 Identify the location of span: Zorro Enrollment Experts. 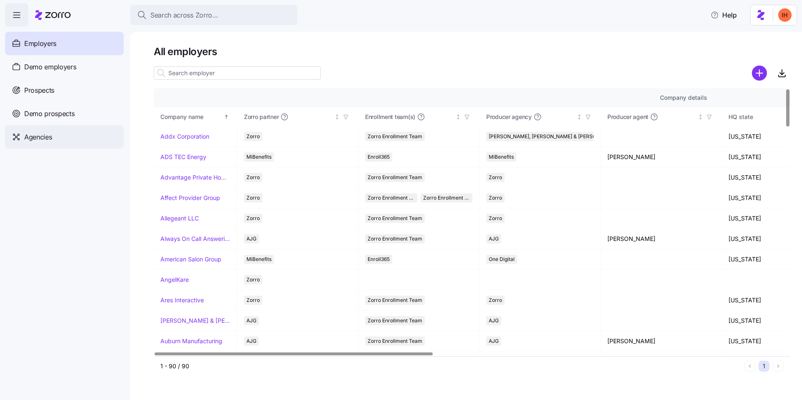
(447, 198).